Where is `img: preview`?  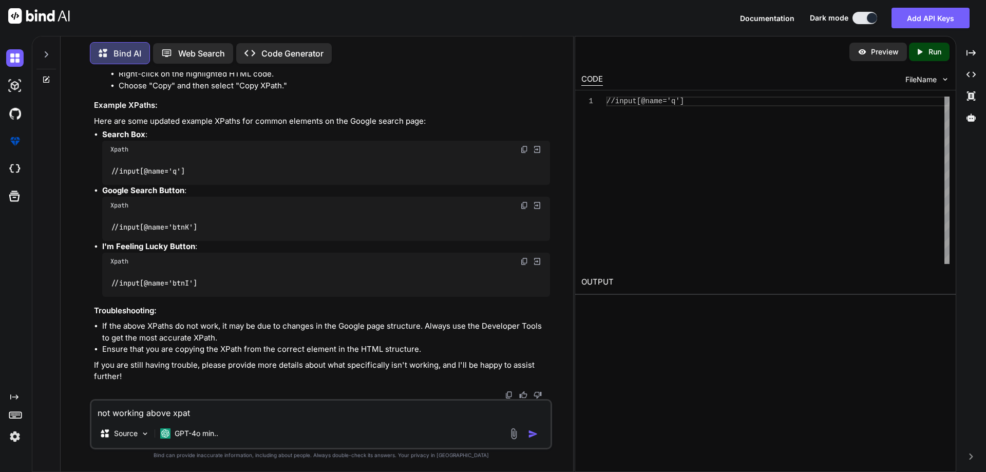
img: preview is located at coordinates (862, 52).